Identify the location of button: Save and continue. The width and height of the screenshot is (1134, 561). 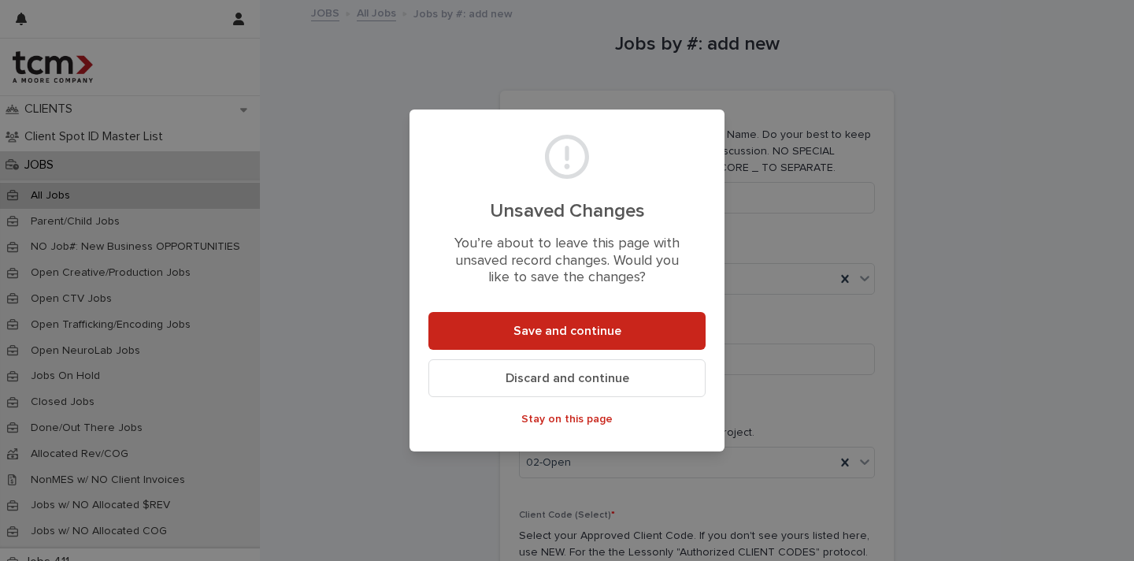
(567, 331).